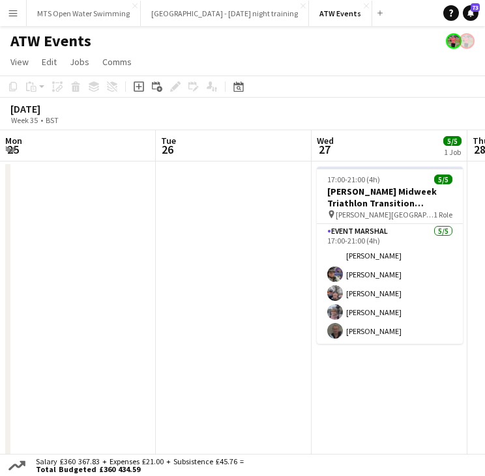  I want to click on div: 1 Job, so click(452, 152).